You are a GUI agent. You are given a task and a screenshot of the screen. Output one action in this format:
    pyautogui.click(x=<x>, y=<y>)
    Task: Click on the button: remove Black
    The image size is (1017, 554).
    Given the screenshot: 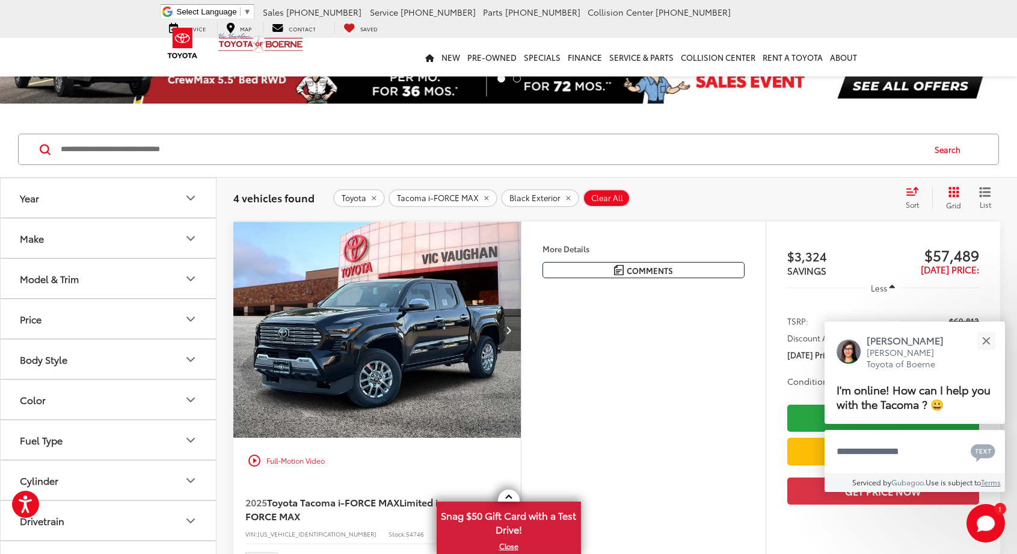 What is the action you would take?
    pyautogui.click(x=540, y=198)
    